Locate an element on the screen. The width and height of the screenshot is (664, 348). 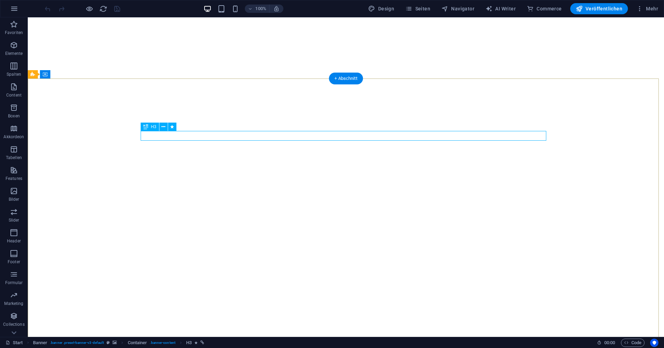
p: Bilder is located at coordinates (14, 199).